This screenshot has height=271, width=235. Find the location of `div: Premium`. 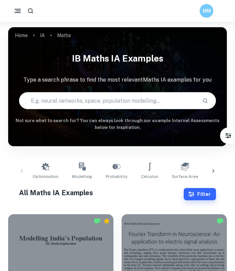

div: Premium is located at coordinates (107, 221).